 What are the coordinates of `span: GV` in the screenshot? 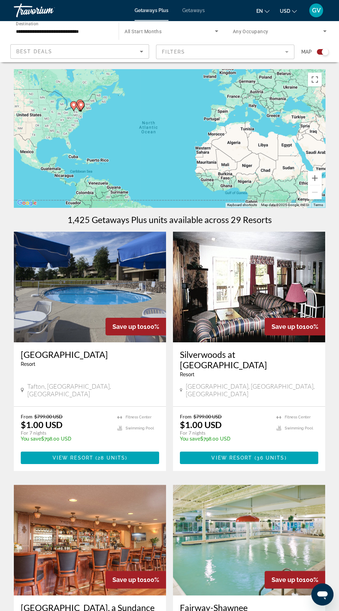 It's located at (316, 10).